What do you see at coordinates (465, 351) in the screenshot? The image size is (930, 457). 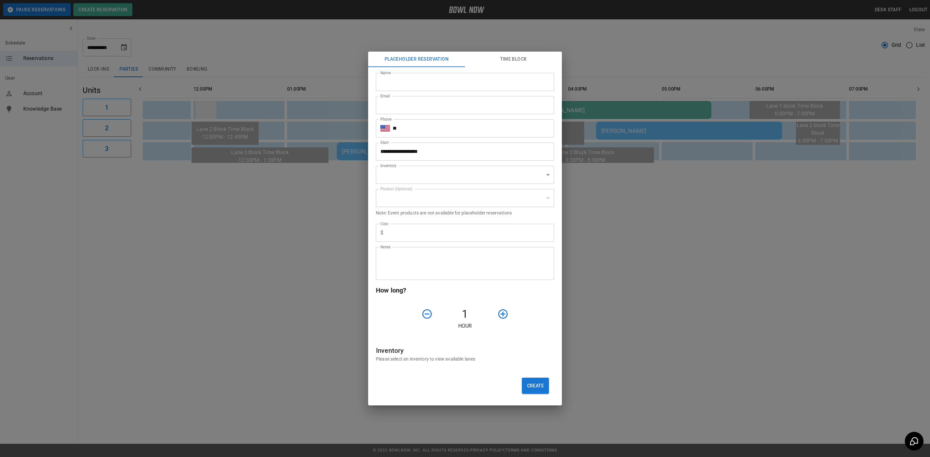 I see `h6: Inventory` at bounding box center [465, 351].